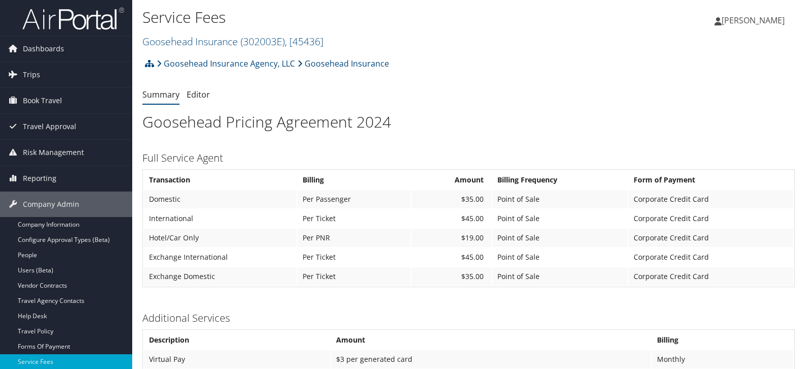 Image resolution: width=805 pixels, height=369 pixels. I want to click on a: Goosehead Insurance Agency, LLC, so click(226, 64).